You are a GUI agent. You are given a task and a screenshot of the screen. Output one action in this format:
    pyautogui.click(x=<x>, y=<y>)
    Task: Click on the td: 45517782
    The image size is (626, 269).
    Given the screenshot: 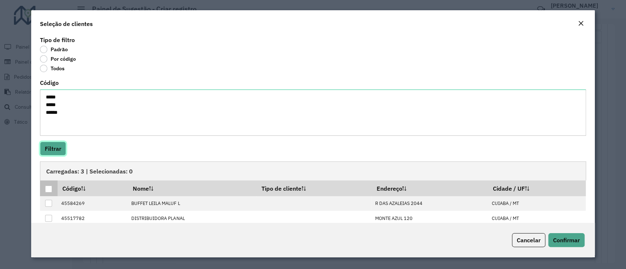 What is the action you would take?
    pyautogui.click(x=92, y=218)
    